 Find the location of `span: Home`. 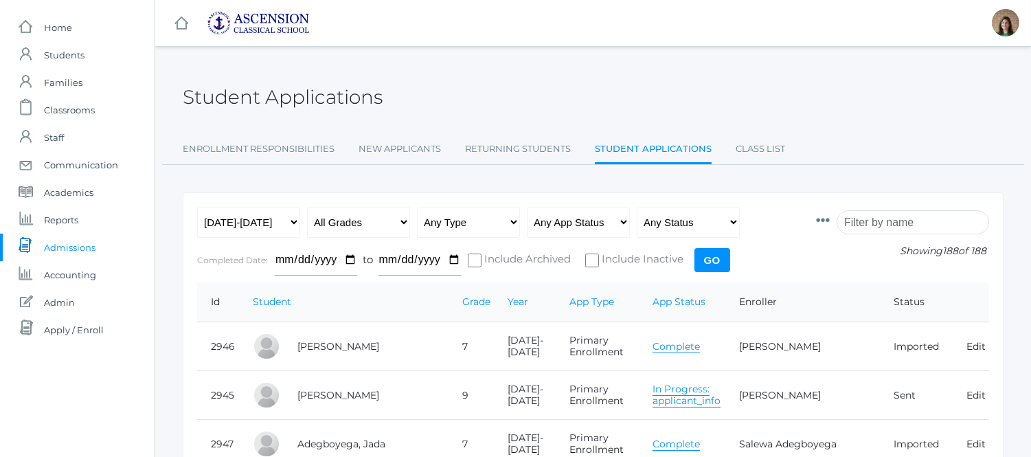

span: Home is located at coordinates (58, 27).